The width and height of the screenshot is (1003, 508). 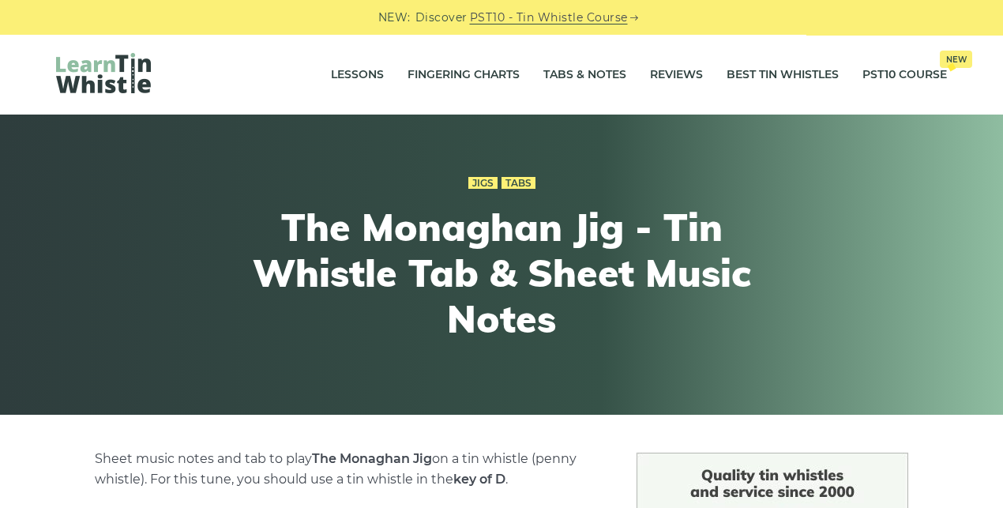 What do you see at coordinates (347, 469) in the screenshot?
I see `p: Sheet music notes and tab to play on a tin whistle (penny whistle). For this tune, you should use...` at bounding box center [347, 469].